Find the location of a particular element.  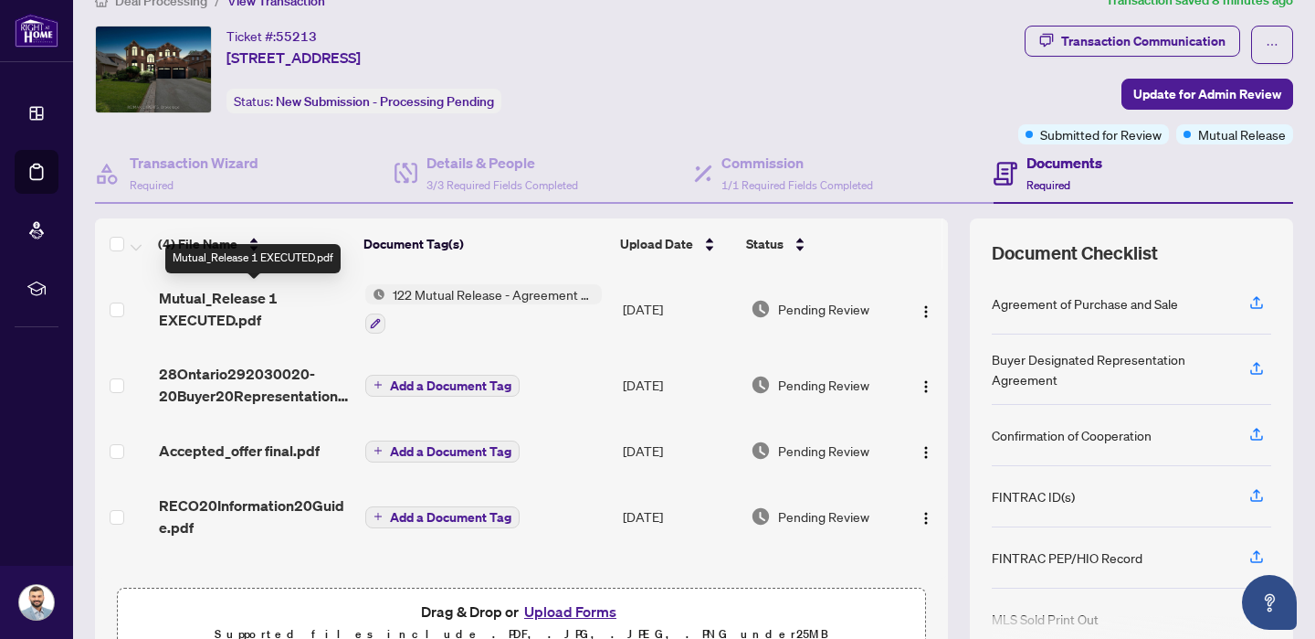

span: Upload Date is located at coordinates (657, 244).